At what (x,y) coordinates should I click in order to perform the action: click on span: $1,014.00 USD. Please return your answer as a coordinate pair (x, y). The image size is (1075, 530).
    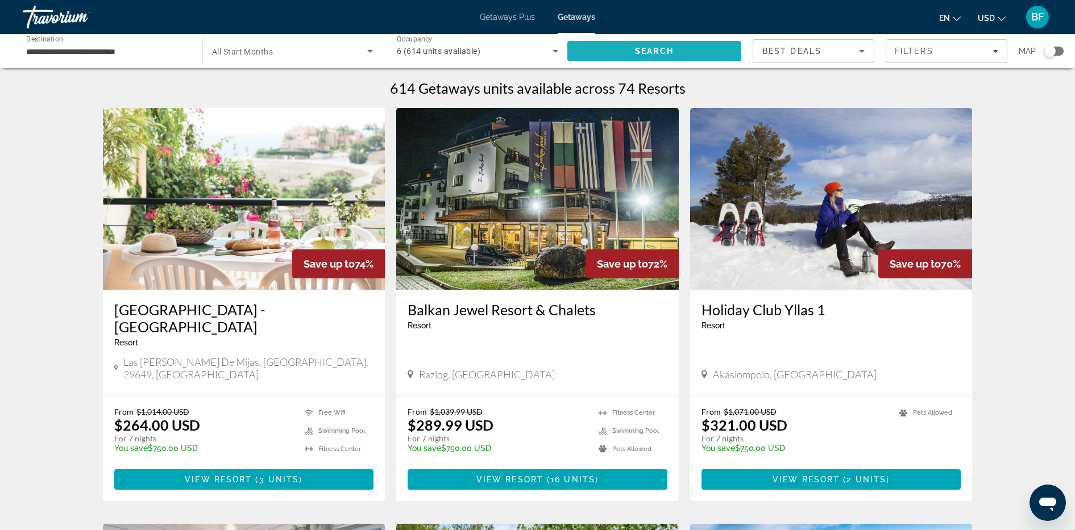
    Looking at the image, I should click on (163, 412).